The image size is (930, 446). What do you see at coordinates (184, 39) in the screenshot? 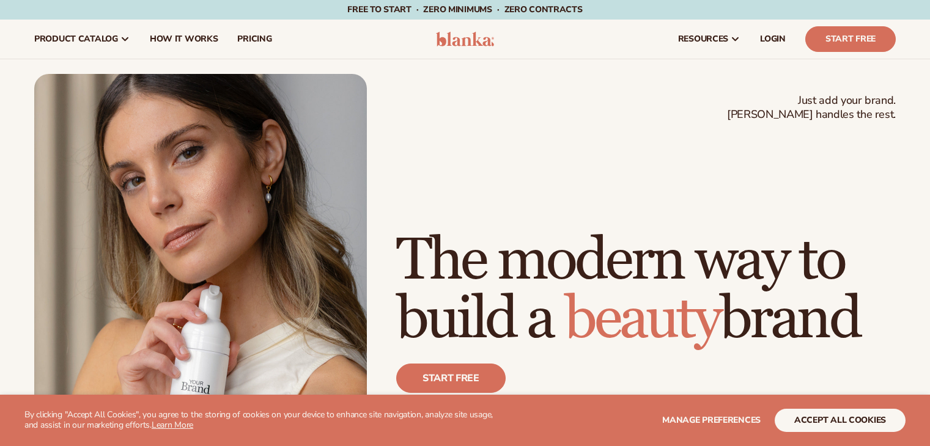
I see `span: How It Works` at bounding box center [184, 39].